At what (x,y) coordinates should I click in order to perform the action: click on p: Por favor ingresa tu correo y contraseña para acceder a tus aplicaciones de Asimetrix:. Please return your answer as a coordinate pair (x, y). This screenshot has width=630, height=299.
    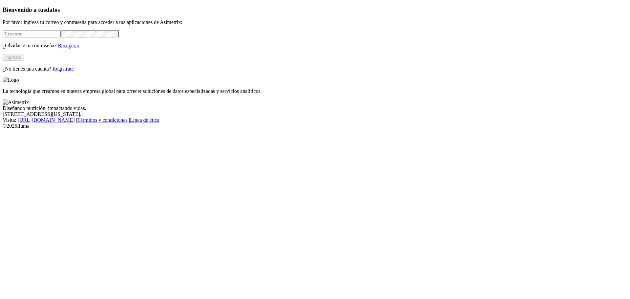
    Looking at the image, I should click on (315, 22).